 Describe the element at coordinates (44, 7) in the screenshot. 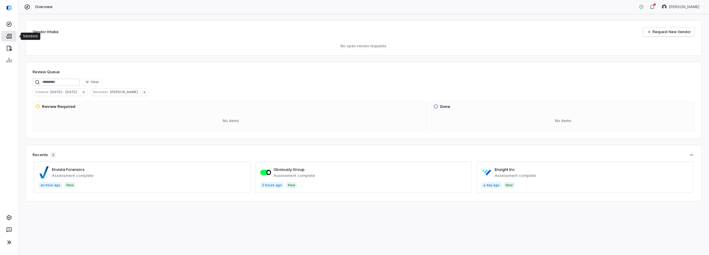

I see `span: Overview` at that location.